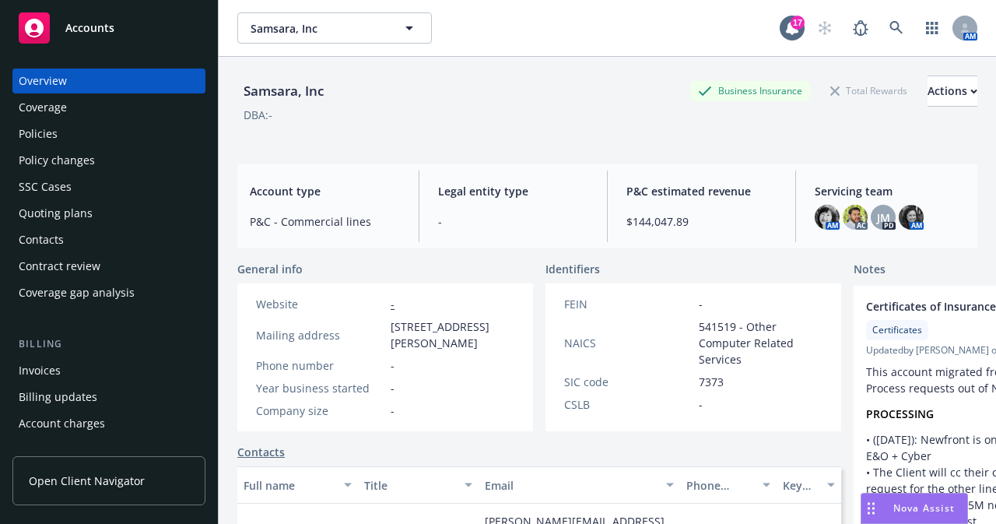 This screenshot has height=524, width=996. What do you see at coordinates (109, 423) in the screenshot?
I see `a: Account charges` at bounding box center [109, 423].